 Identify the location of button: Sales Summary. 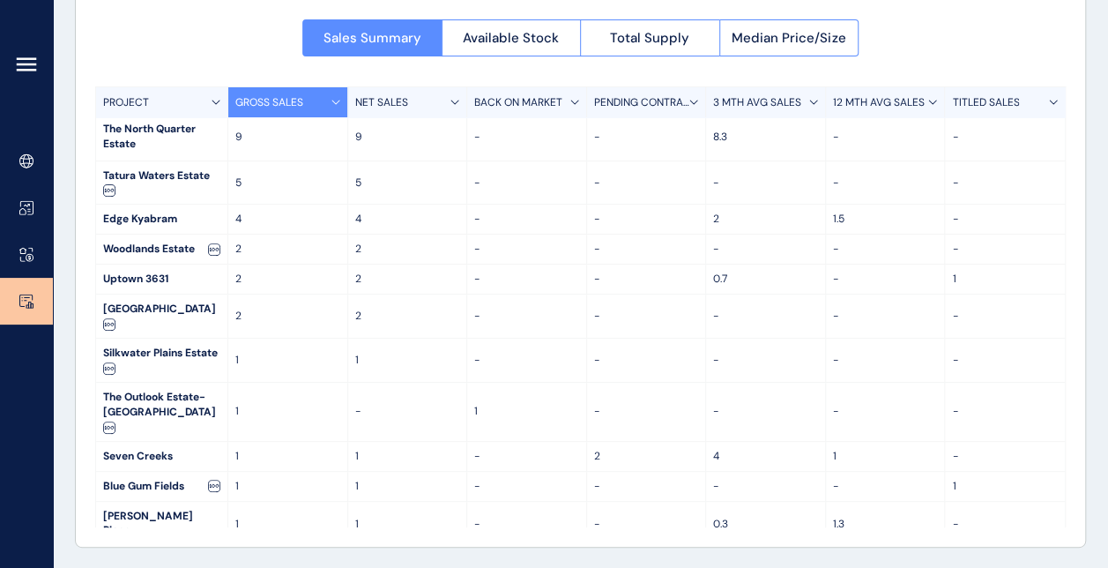
(372, 38).